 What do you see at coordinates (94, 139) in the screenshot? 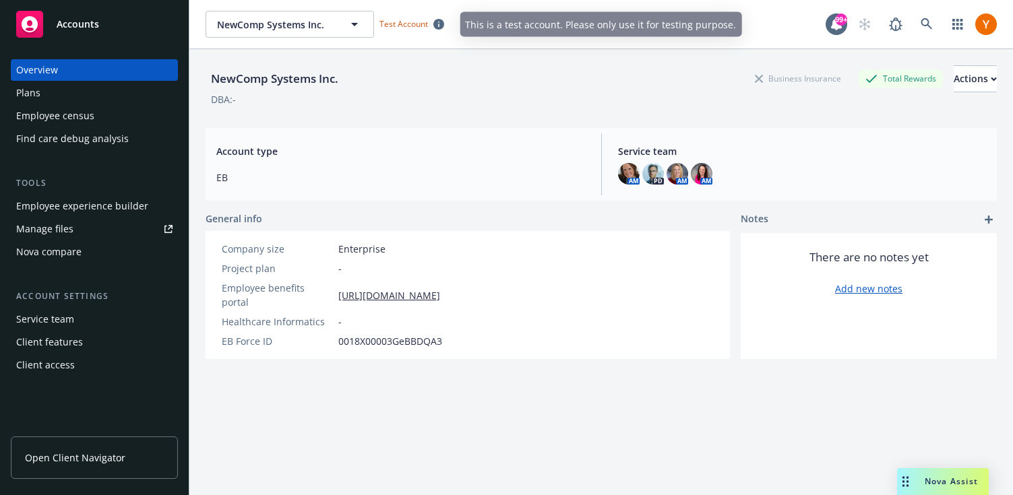
I see `a: Find care debug analysis` at bounding box center [94, 139].